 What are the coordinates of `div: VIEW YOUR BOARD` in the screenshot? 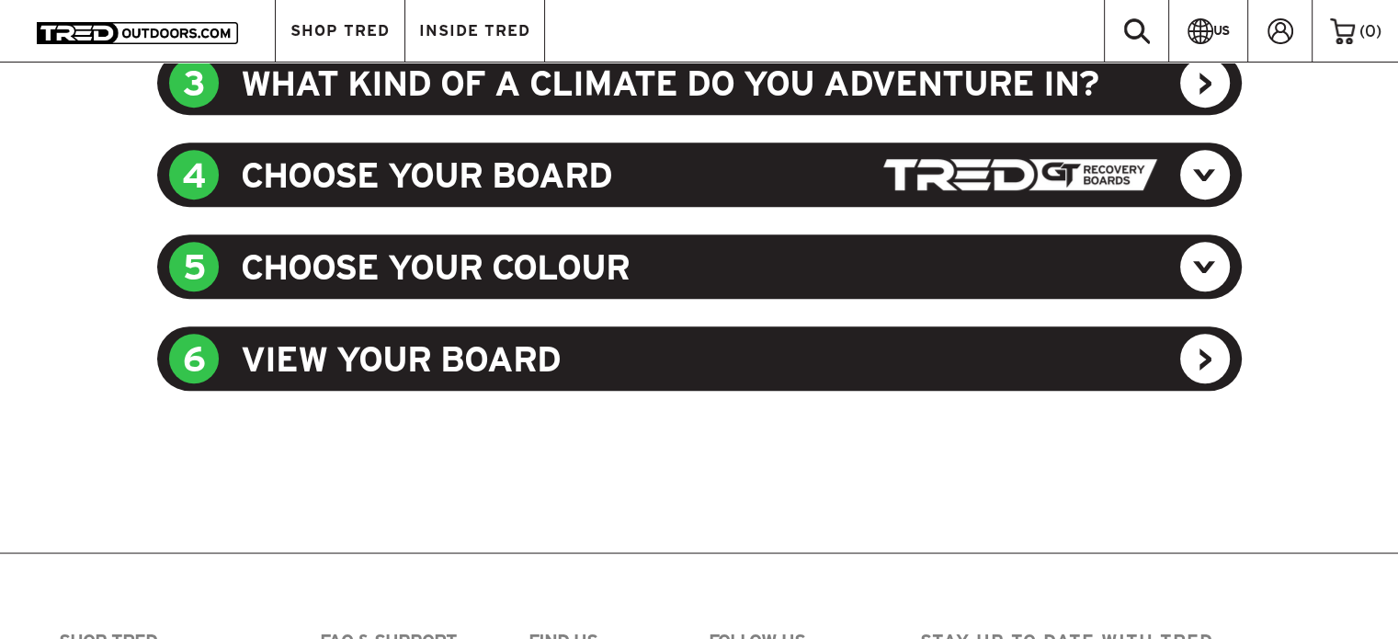 It's located at (700, 359).